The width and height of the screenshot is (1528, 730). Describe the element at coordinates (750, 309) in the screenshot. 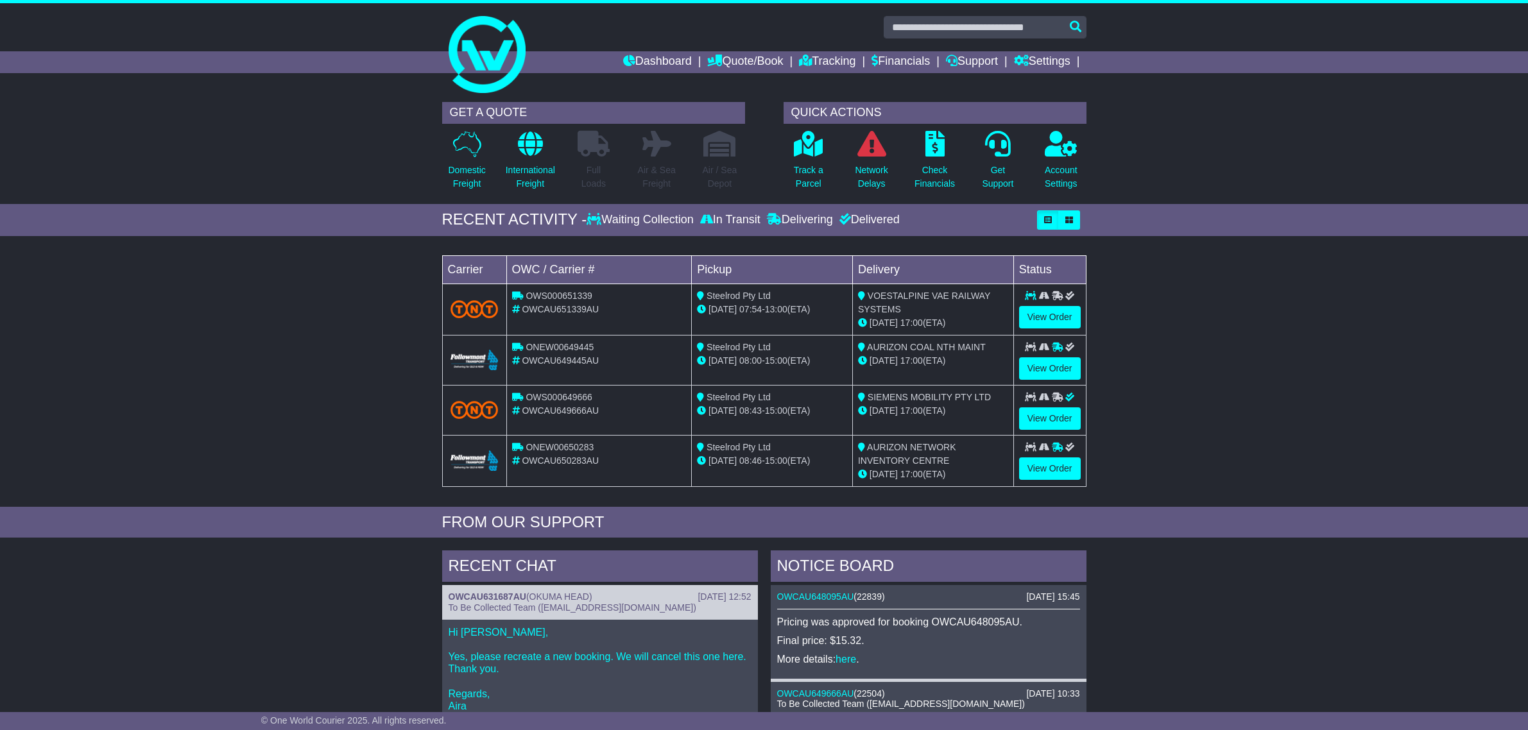

I see `span: 07:54` at that location.